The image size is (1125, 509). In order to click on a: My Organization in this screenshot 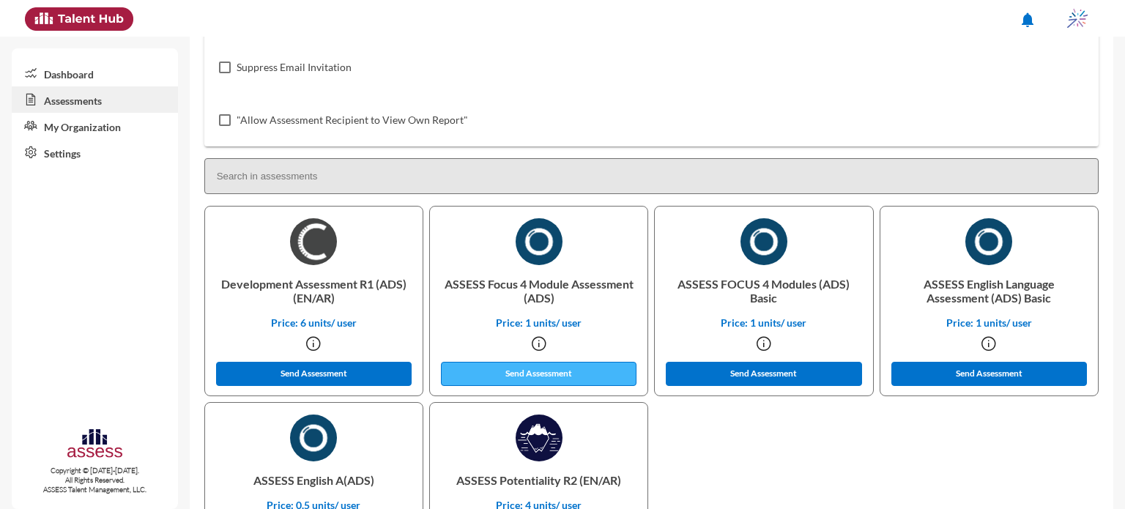, I will do `click(94, 126)`.